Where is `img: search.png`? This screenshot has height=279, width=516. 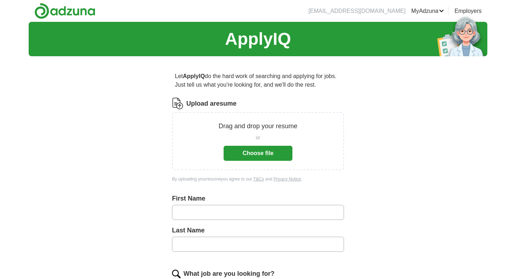
img: search.png is located at coordinates (176, 274).